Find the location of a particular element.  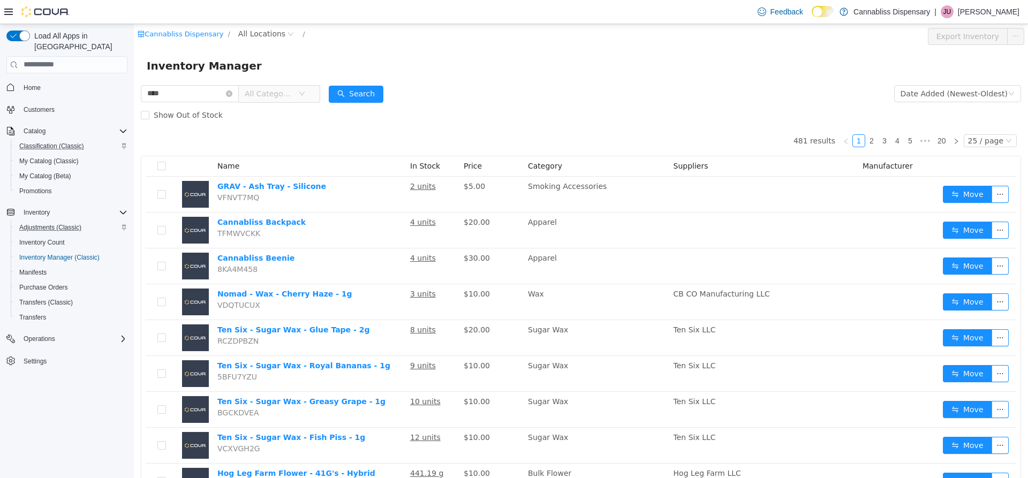

a: My Catalog (Classic) is located at coordinates (49, 161).